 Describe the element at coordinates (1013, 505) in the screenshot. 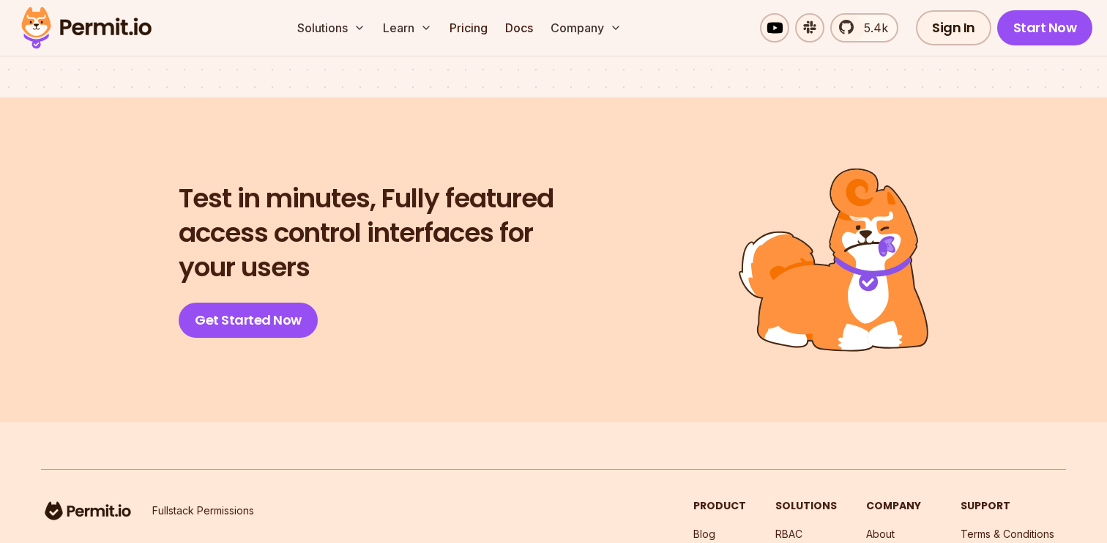

I see `h3: Support` at that location.